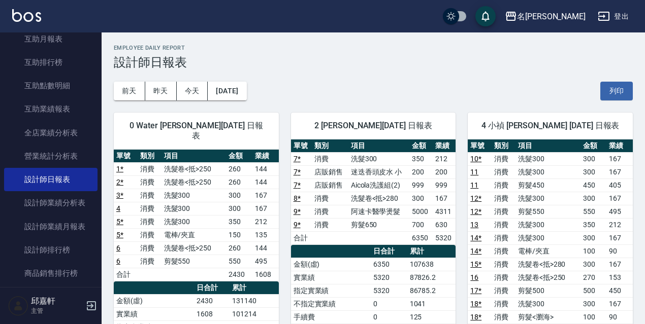 This screenshot has width=645, height=324. I want to click on th: 項目, so click(194, 156).